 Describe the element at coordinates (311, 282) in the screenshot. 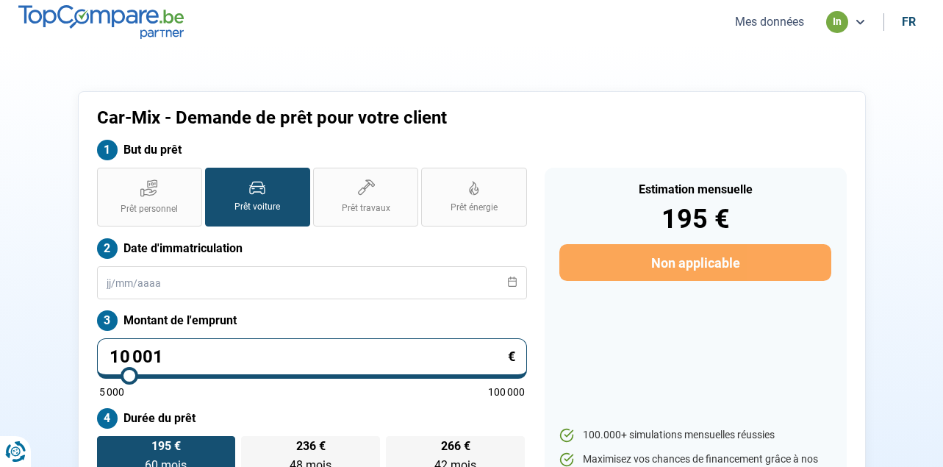

I see `input: jj/mm/aaaa` at that location.